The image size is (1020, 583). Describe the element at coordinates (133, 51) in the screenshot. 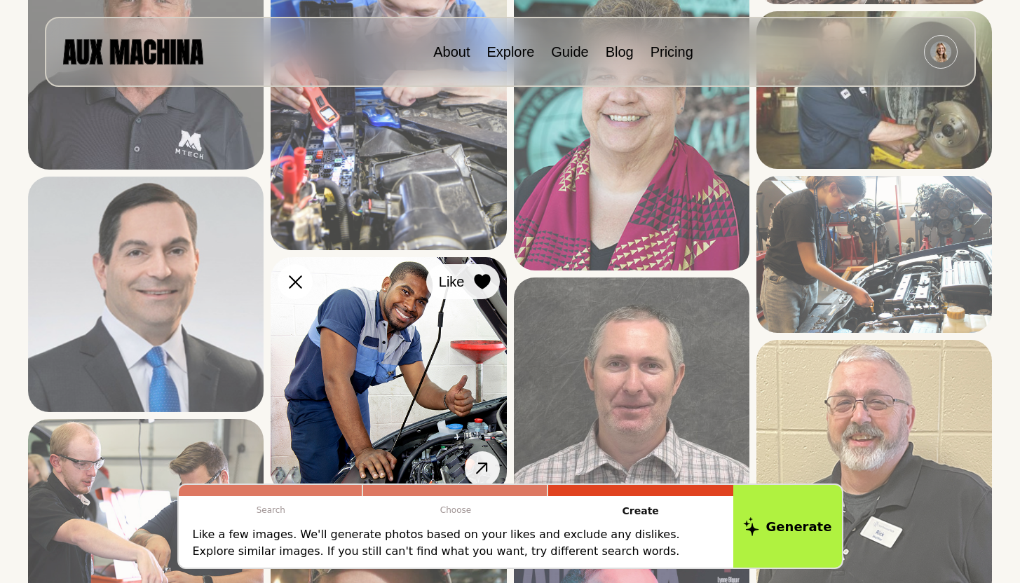

I see `img: AUX MACHINA` at that location.